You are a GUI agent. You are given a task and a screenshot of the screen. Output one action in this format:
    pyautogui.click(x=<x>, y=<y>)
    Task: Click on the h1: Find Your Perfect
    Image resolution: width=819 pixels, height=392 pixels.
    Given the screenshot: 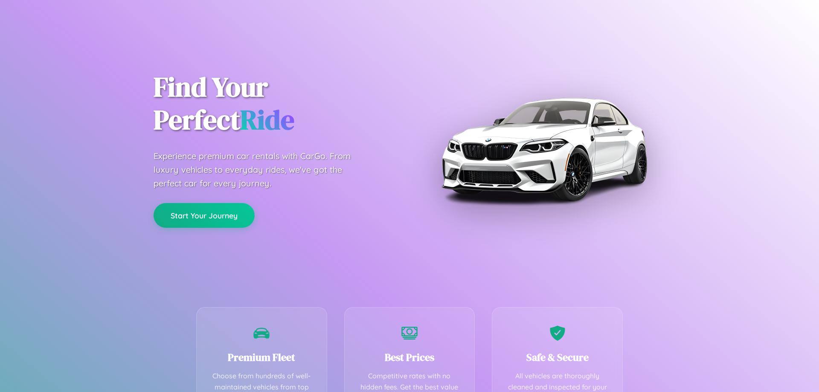 What is the action you would take?
    pyautogui.click(x=275, y=104)
    